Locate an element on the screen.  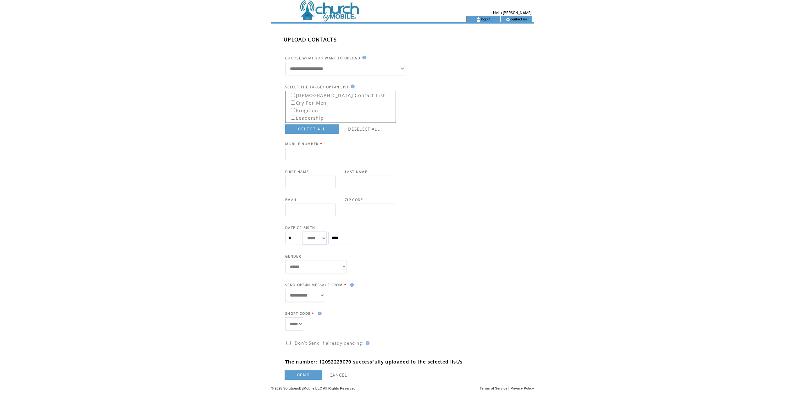
label: Cry For Men is located at coordinates (307, 102).